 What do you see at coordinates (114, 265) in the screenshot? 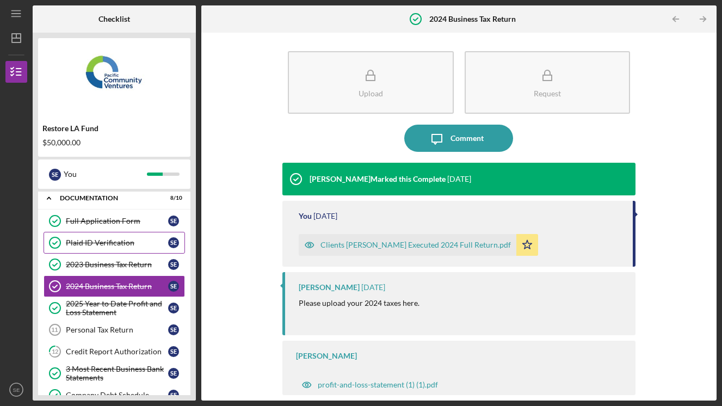
I see `a: 2023 Business Tax ReturnSE` at bounding box center [114, 265].